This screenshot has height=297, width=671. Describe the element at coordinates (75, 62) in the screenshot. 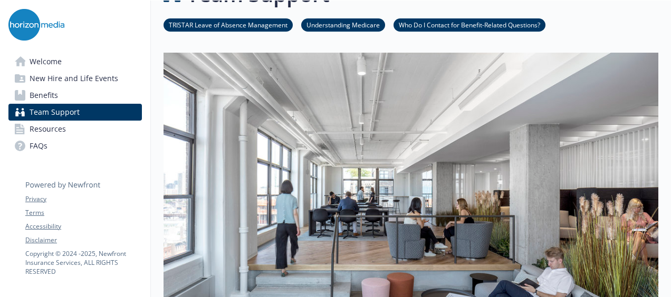

I see `a: Welcome` at that location.